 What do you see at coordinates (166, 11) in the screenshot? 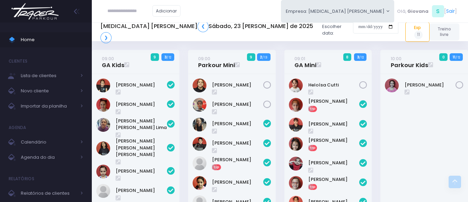
I see `a: Adicionar` at bounding box center [166, 11].